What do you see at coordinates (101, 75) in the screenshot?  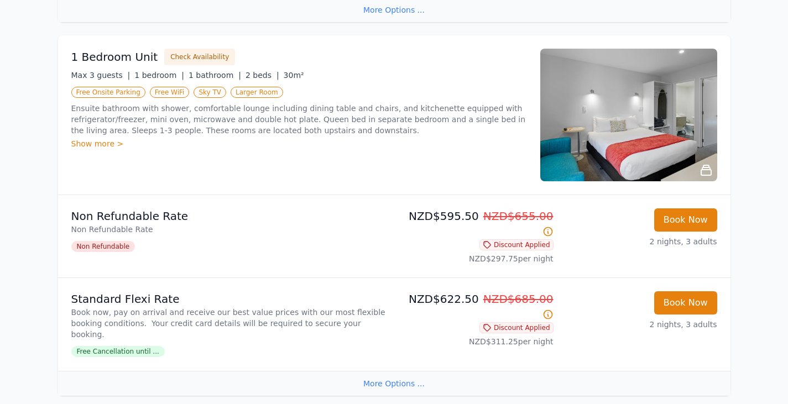 I see `span: Max 3 guests |` at bounding box center [101, 75].